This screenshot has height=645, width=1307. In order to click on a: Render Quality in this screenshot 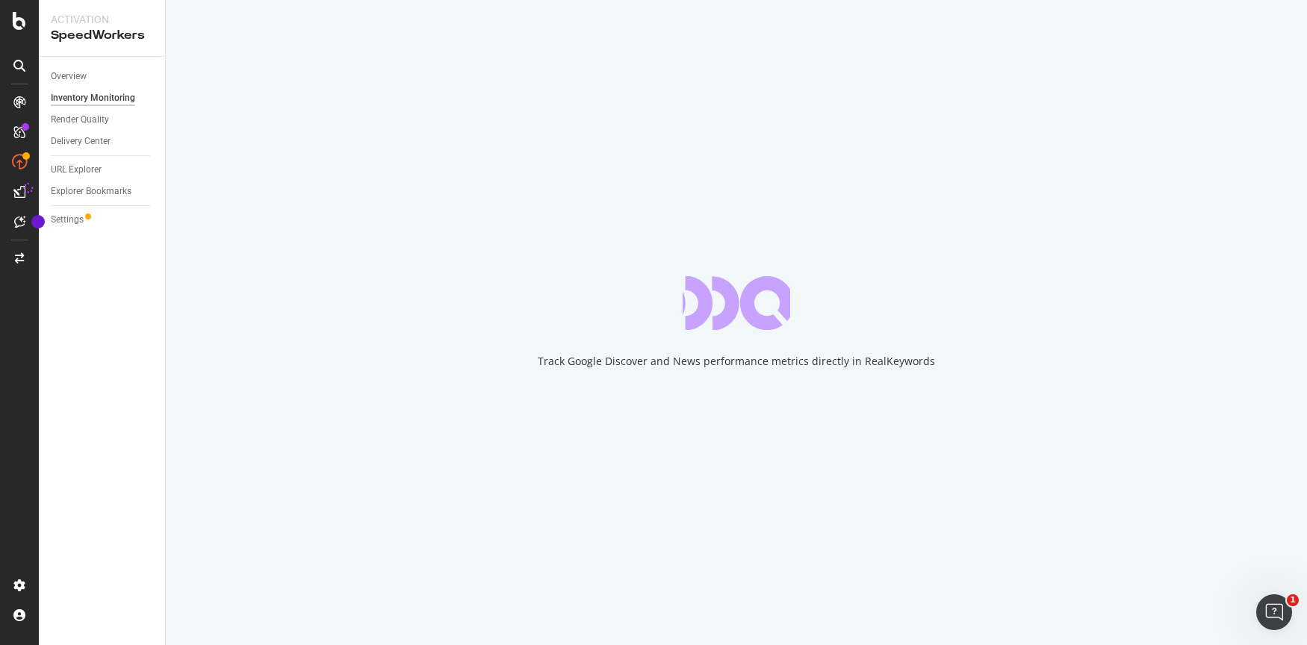, I will do `click(102, 119)`.